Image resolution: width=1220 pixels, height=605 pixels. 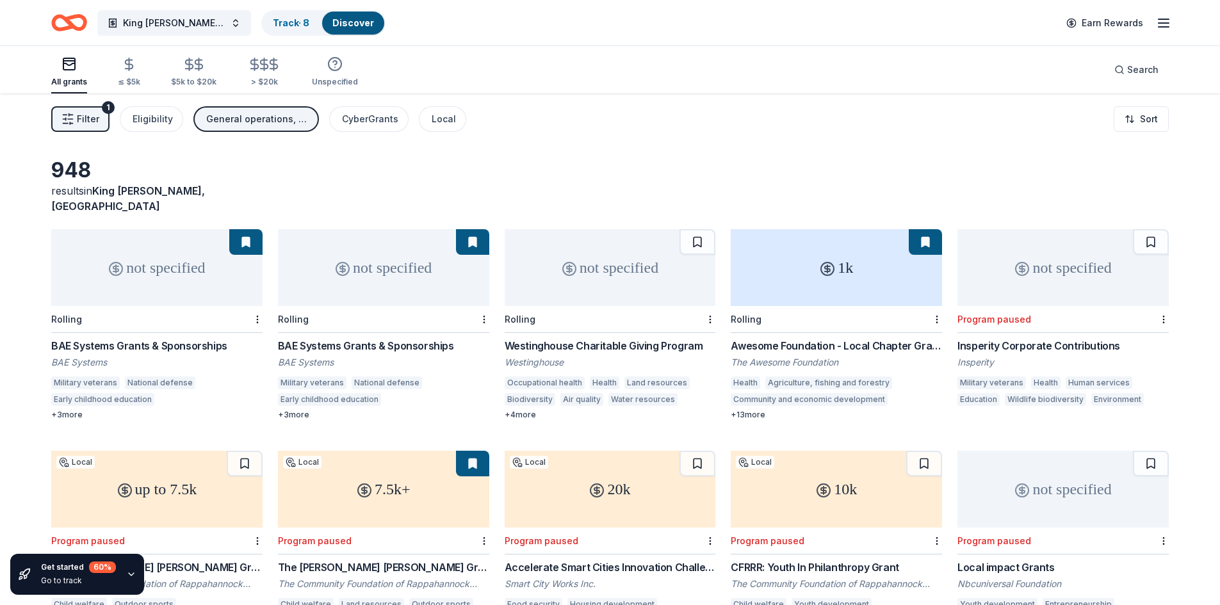 I want to click on div: Accelerate Smart Cities Innovation Challenge, so click(x=610, y=568).